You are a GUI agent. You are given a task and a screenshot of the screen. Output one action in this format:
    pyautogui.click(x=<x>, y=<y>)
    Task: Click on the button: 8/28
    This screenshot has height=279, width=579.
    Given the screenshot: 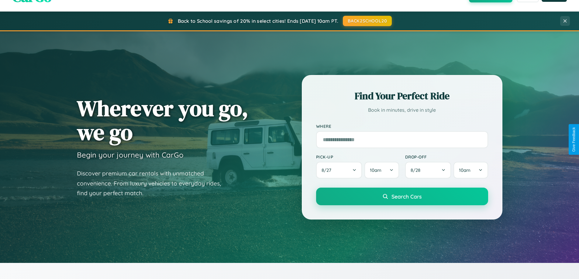 What is the action you would take?
    pyautogui.click(x=428, y=170)
    